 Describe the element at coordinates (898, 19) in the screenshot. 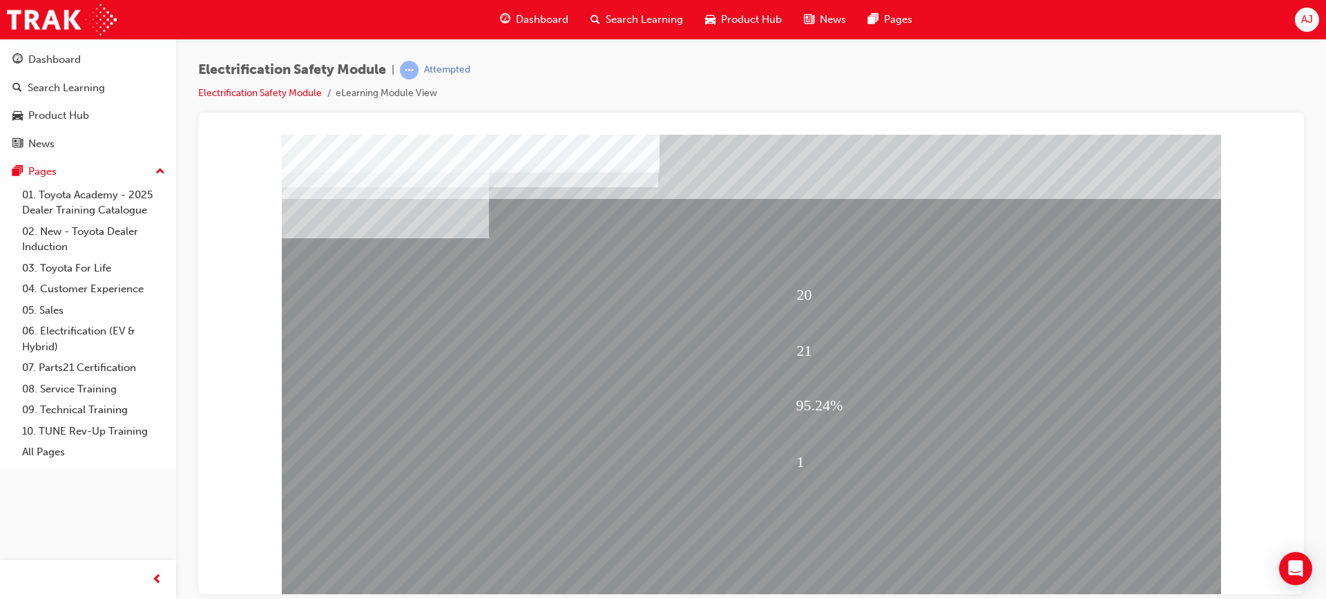

I see `span: Pages` at that location.